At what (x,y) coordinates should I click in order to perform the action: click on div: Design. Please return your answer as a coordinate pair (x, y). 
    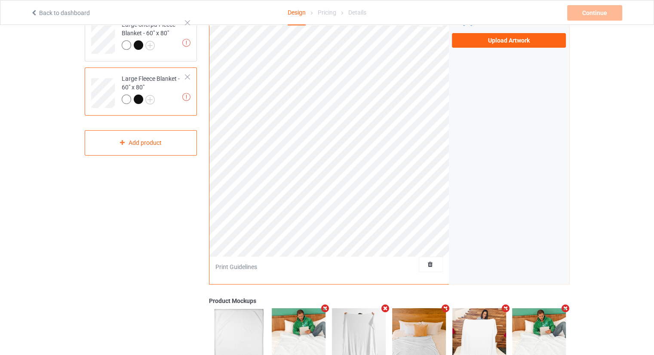
    Looking at the image, I should click on (297, 13).